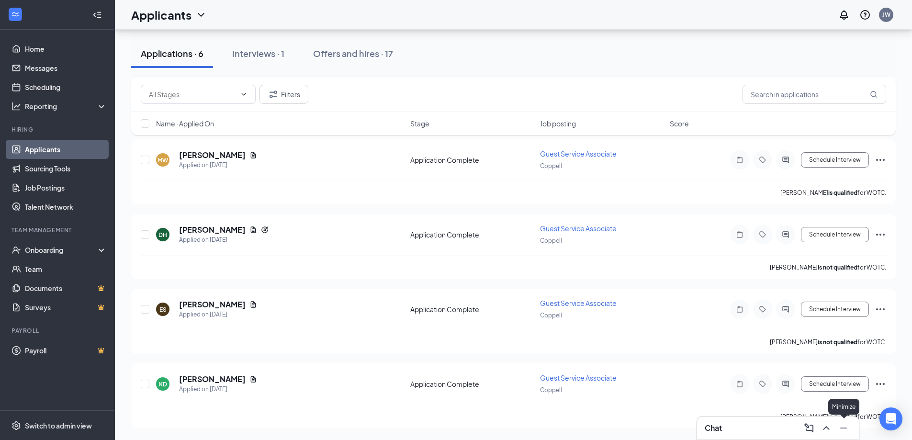 Image resolution: width=912 pixels, height=440 pixels. What do you see at coordinates (58, 230) in the screenshot?
I see `div: Team Management` at bounding box center [58, 230].